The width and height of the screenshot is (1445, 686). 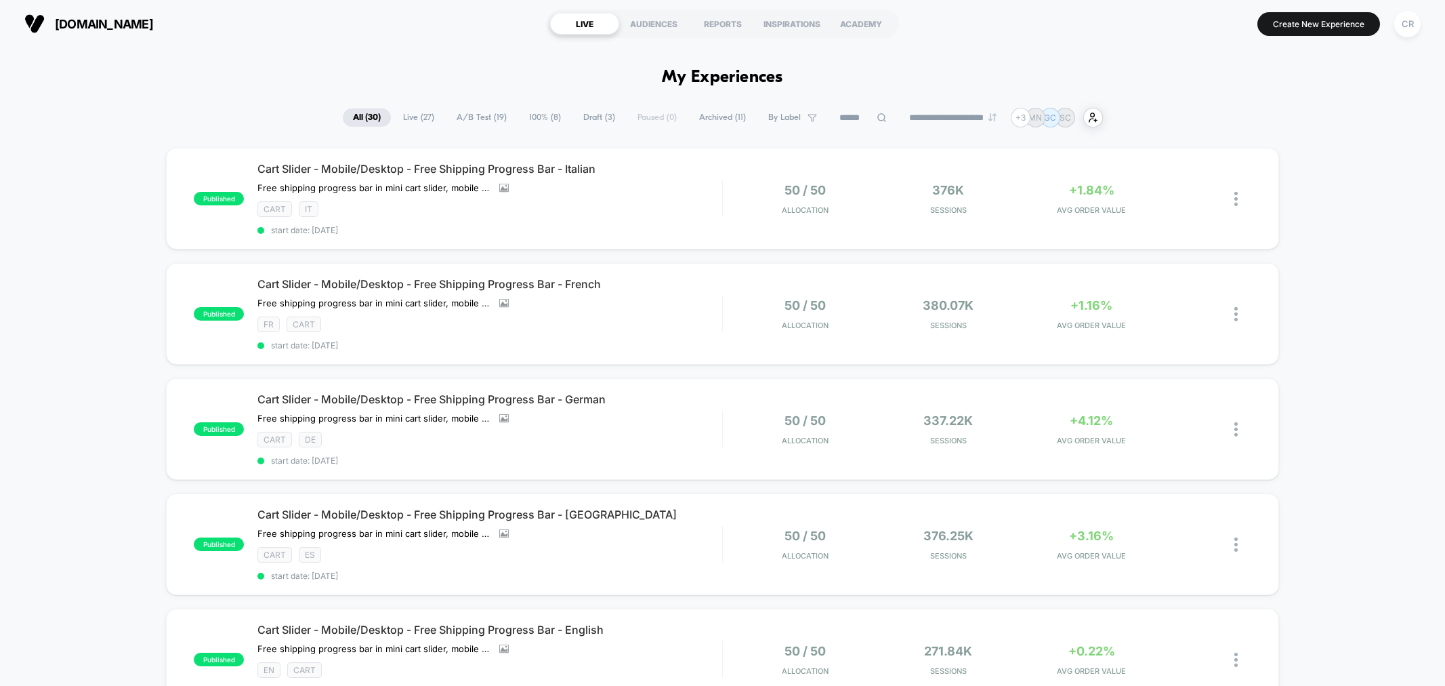 I want to click on span: 337.22k, so click(x=948, y=420).